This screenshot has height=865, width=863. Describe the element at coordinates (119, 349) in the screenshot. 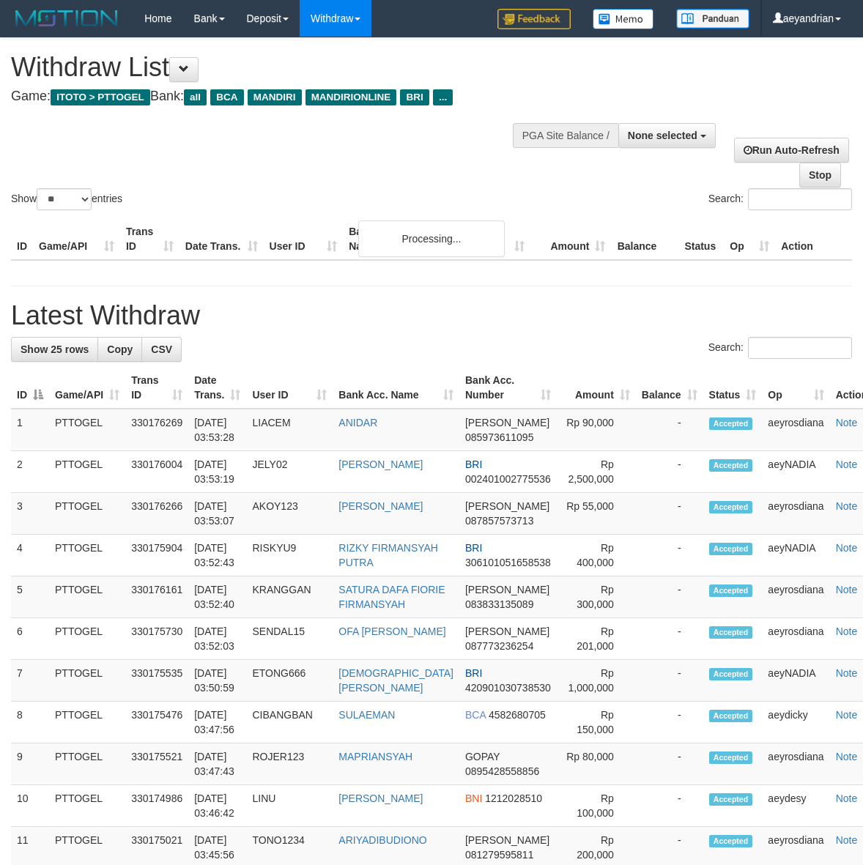

I see `span: Copy` at that location.